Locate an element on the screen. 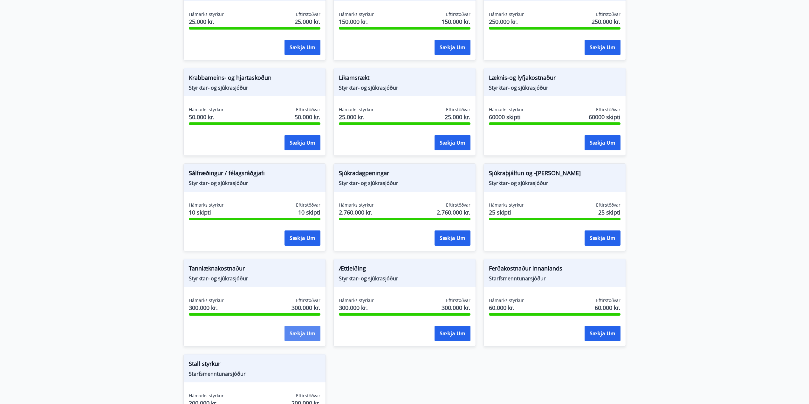  span: Sálfræðingur / félagsráðgjafi is located at coordinates (255, 174).